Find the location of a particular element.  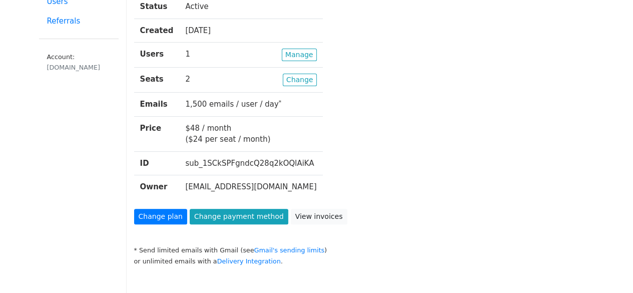

th: Owner is located at coordinates (157, 187).